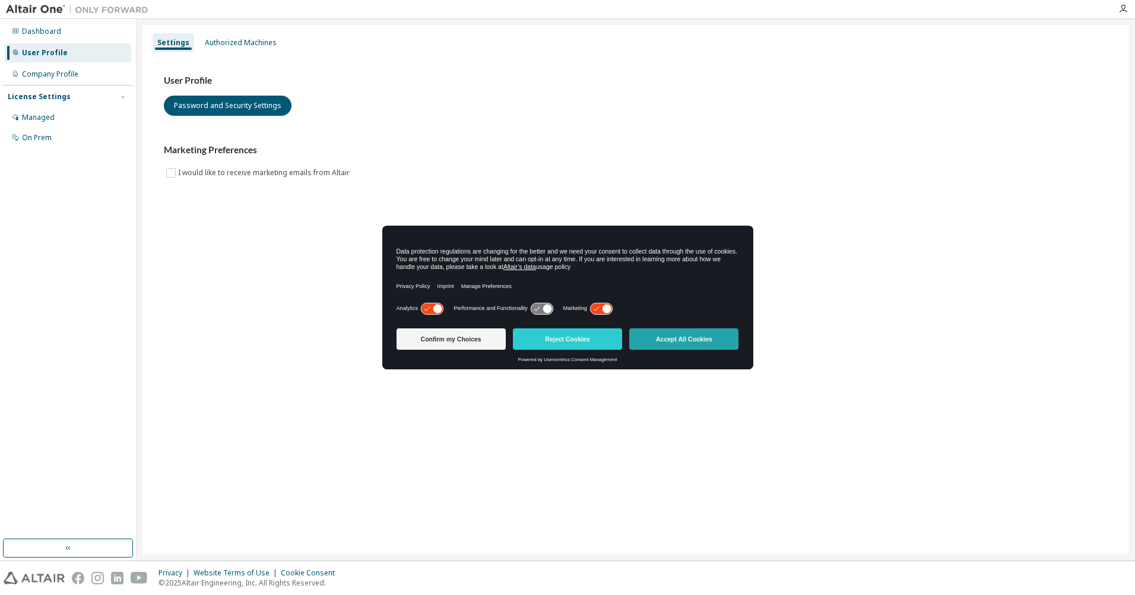 This screenshot has height=595, width=1135. Describe the element at coordinates (117, 578) in the screenshot. I see `img: linkedin.svg` at that location.